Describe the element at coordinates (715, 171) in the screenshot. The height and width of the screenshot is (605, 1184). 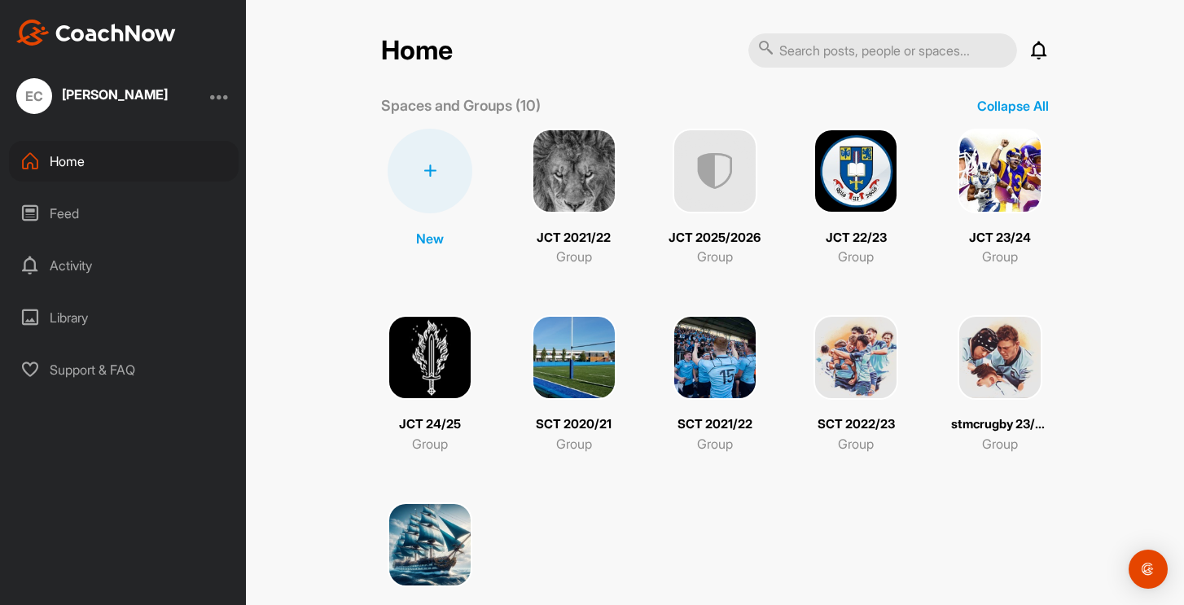
I see `img: uAAAAAElFTkSuQmCC` at that location.